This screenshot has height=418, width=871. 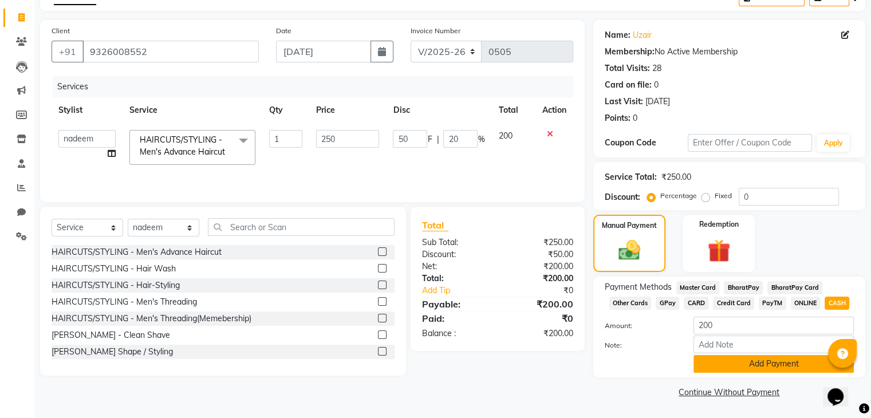 What do you see at coordinates (667, 303) in the screenshot?
I see `span: GPay` at bounding box center [667, 303].